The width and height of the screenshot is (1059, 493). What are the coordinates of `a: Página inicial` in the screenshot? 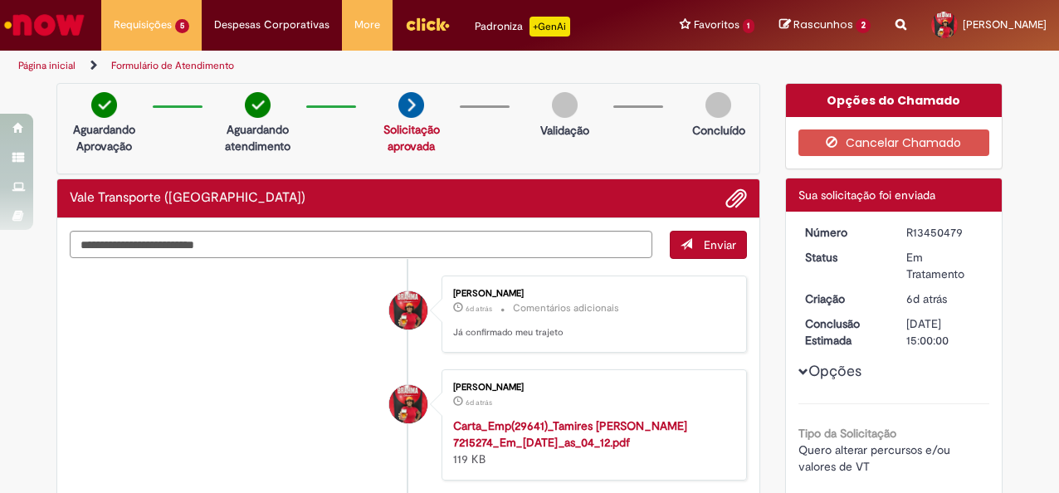 It's located at (46, 66).